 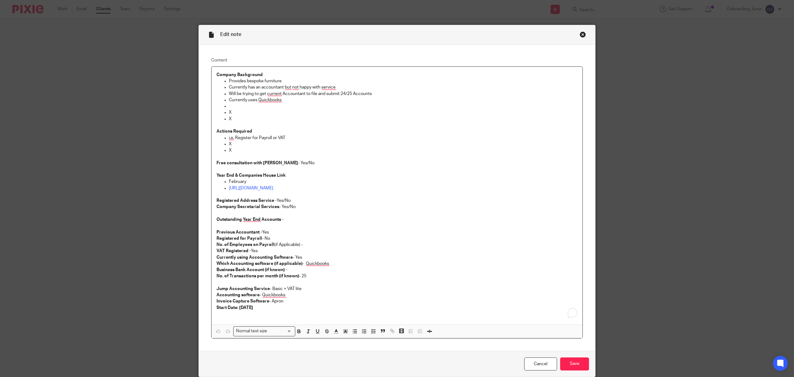 What do you see at coordinates (248, 207) in the screenshot?
I see `strong: Company Secretarial Services` at bounding box center [248, 207].